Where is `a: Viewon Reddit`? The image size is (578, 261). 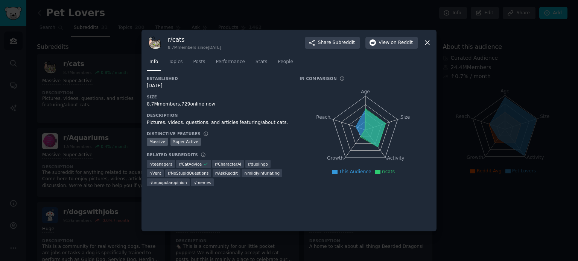
a: Viewon Reddit is located at coordinates (392, 43).